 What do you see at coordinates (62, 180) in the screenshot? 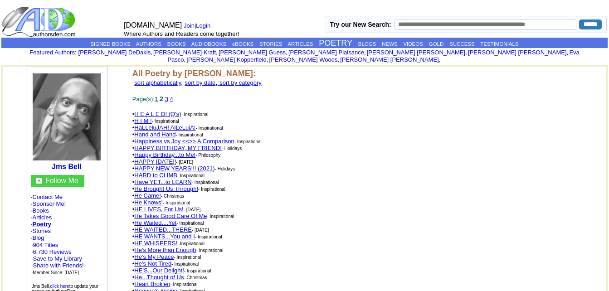
I see `font: Follow Me` at bounding box center [62, 180].